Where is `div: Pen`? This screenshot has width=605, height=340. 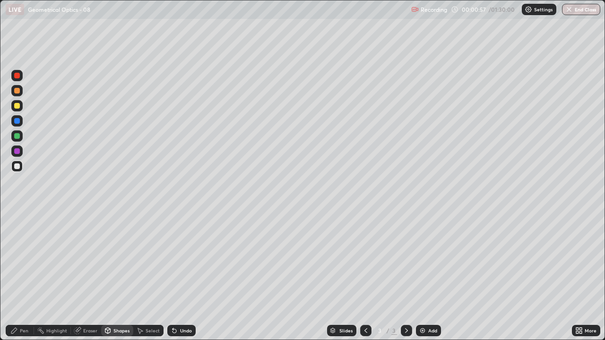 div: Pen is located at coordinates (24, 331).